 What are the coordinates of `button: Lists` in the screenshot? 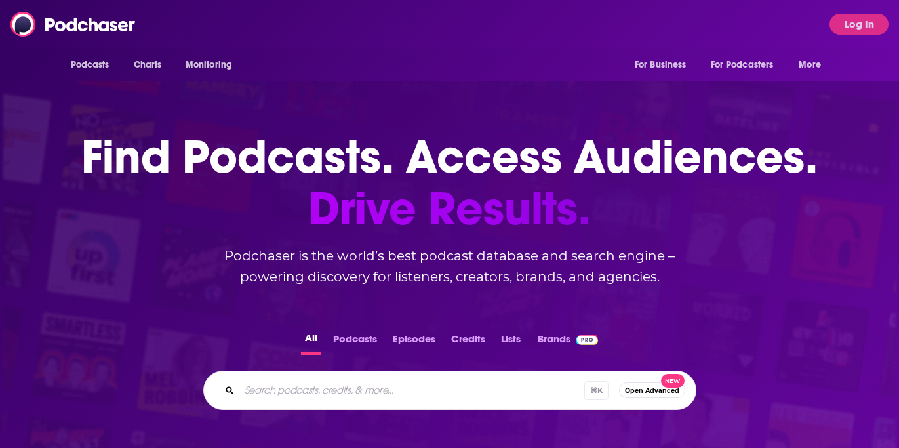 It's located at (511, 341).